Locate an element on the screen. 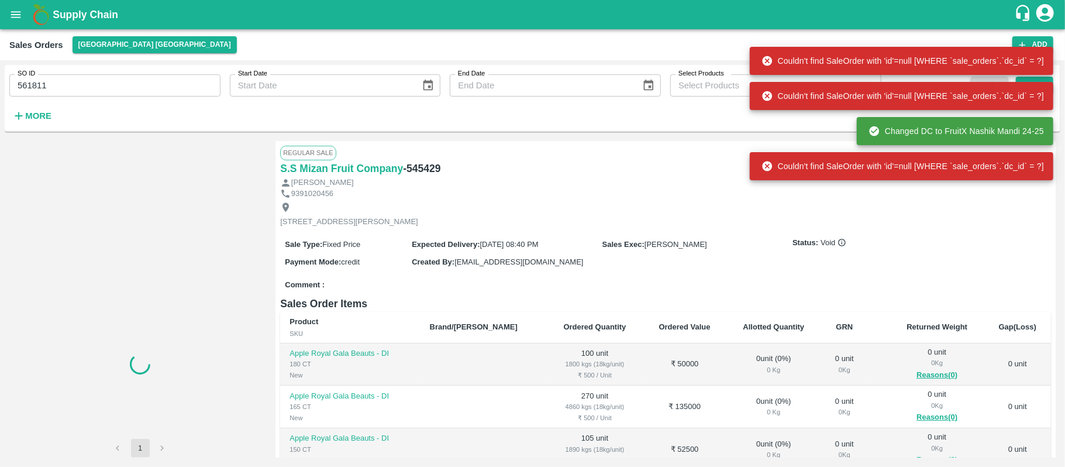  button: open drawer is located at coordinates (16, 15).